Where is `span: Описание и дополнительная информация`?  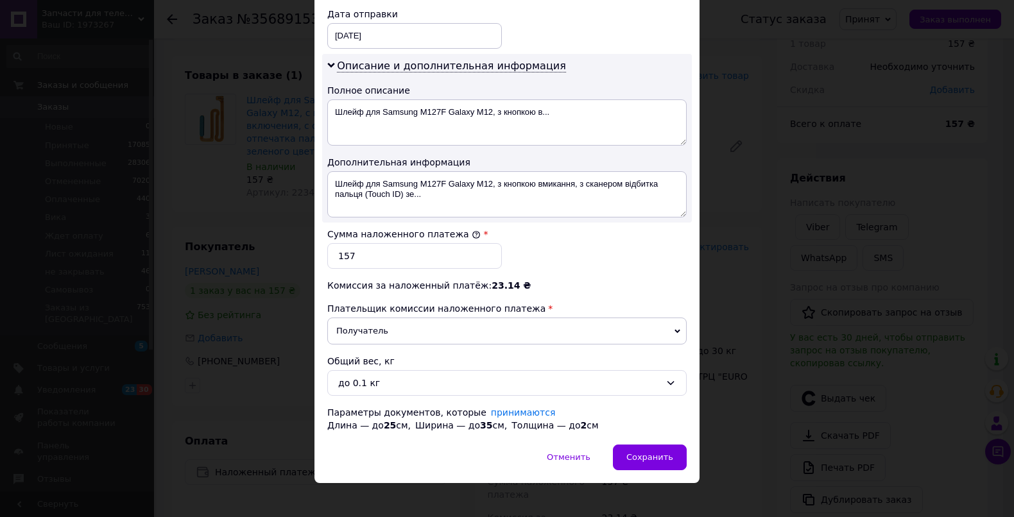 span: Описание и дополнительная информация is located at coordinates (451, 66).